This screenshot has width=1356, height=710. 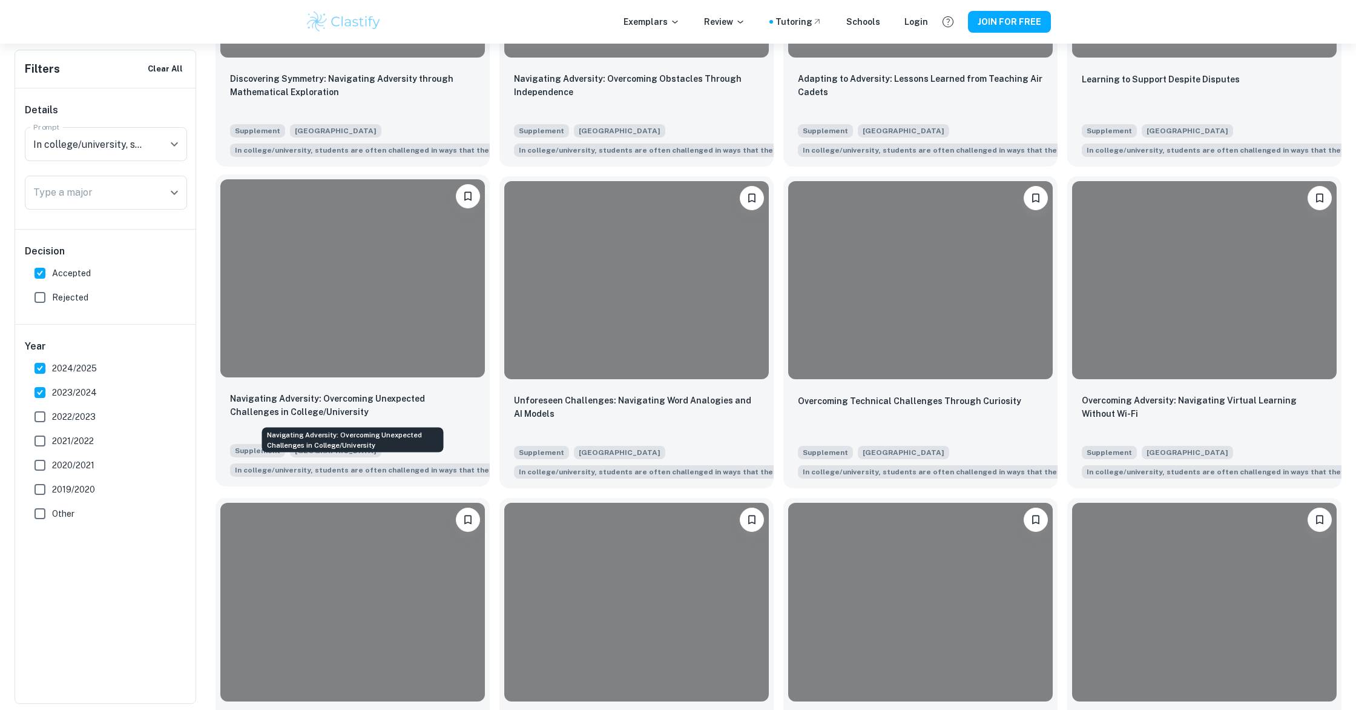 I want to click on p: Navigating Adversity: Overcoming Unexpected Challenges in College/University, so click(x=352, y=405).